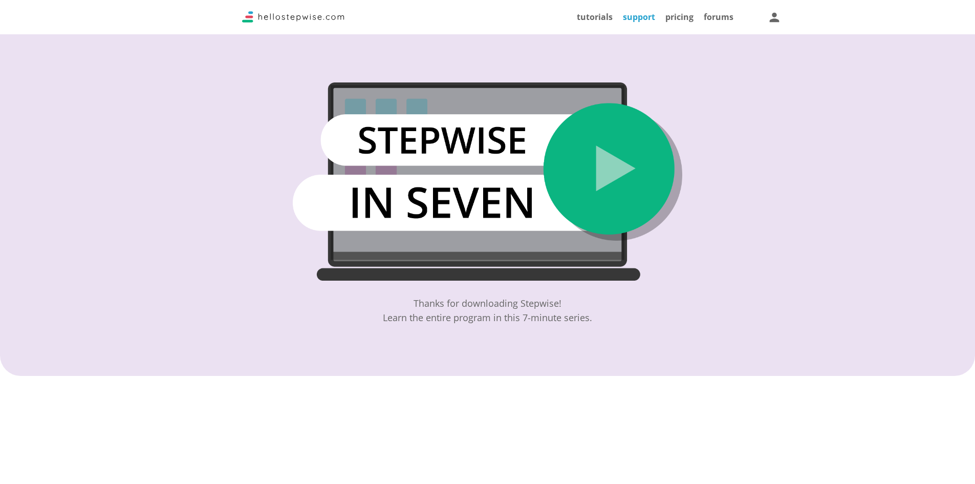 This screenshot has height=484, width=975. I want to click on a: Stepwise, so click(293, 19).